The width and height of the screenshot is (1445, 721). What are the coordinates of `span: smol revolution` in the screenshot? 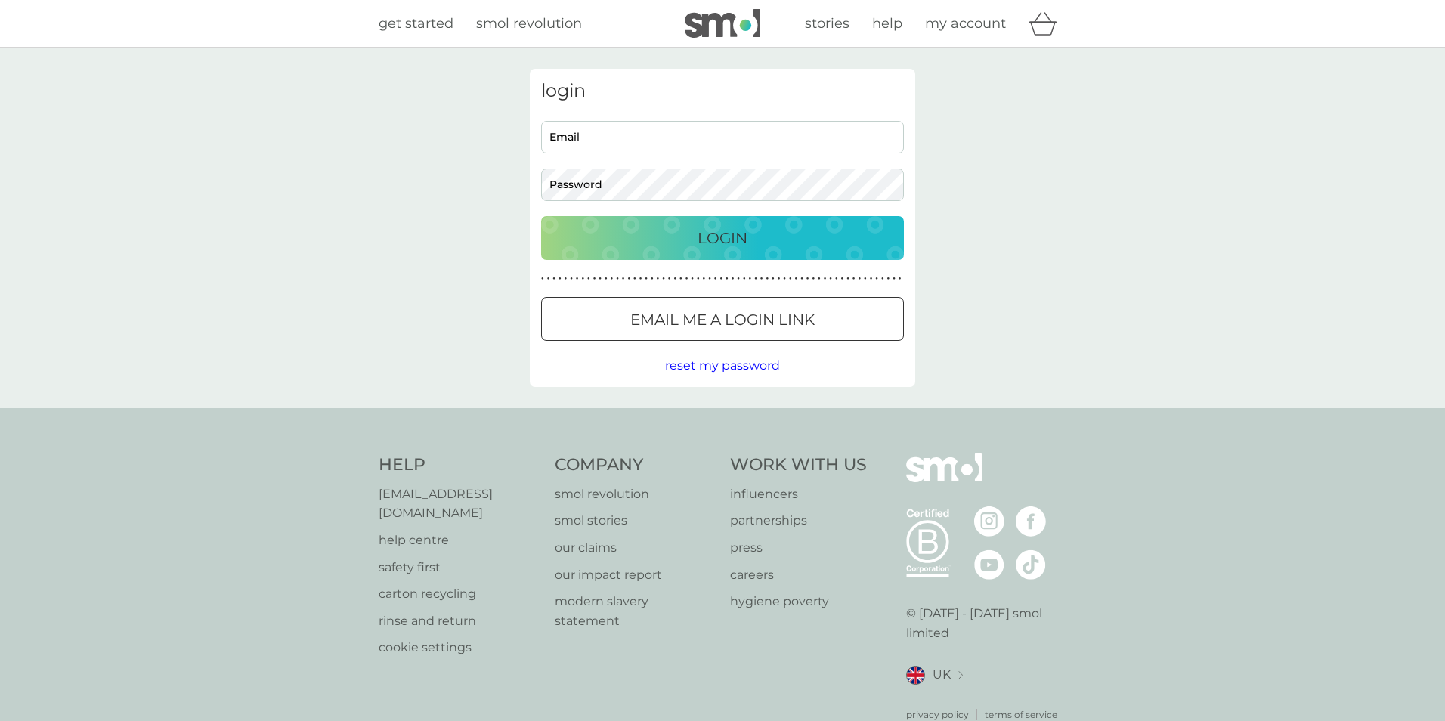 It's located at (529, 23).